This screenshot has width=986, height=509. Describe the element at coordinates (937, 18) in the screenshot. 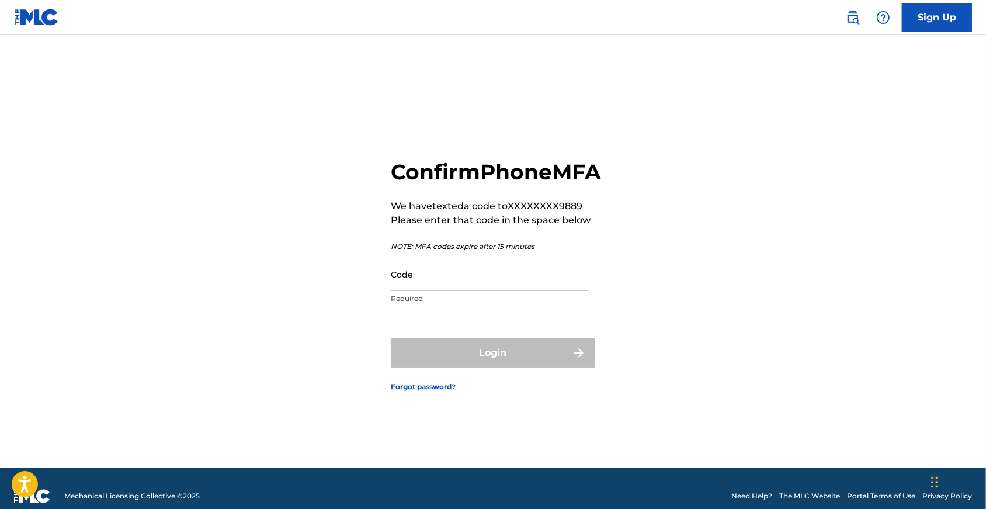

I see `a: Sign Up` at that location.